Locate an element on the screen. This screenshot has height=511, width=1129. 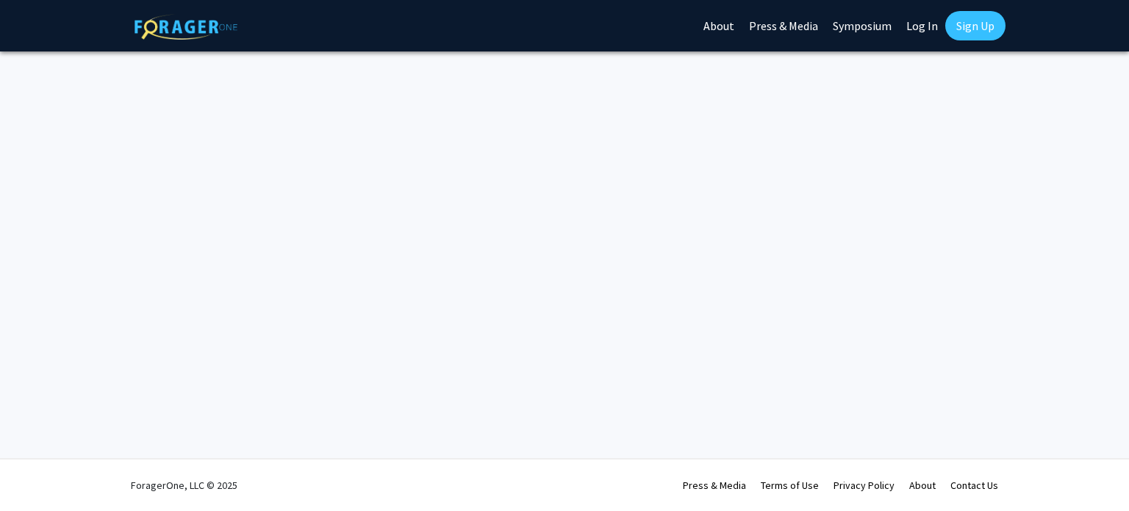
img: ForagerOne Logo is located at coordinates (186, 26).